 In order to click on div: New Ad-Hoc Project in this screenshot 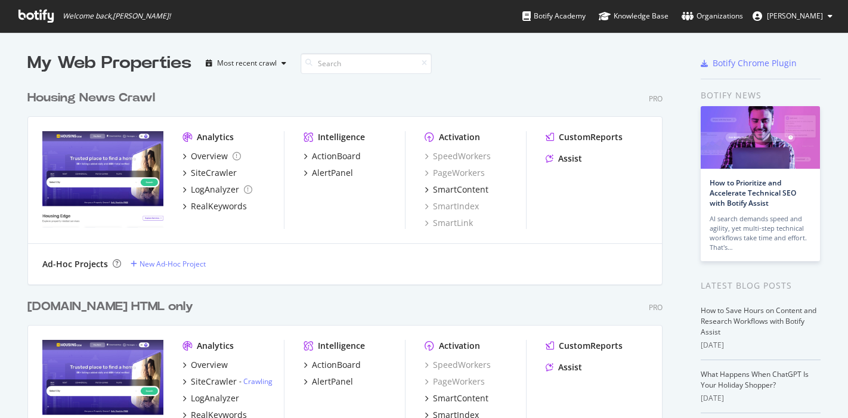, I will do `click(172, 263)`.